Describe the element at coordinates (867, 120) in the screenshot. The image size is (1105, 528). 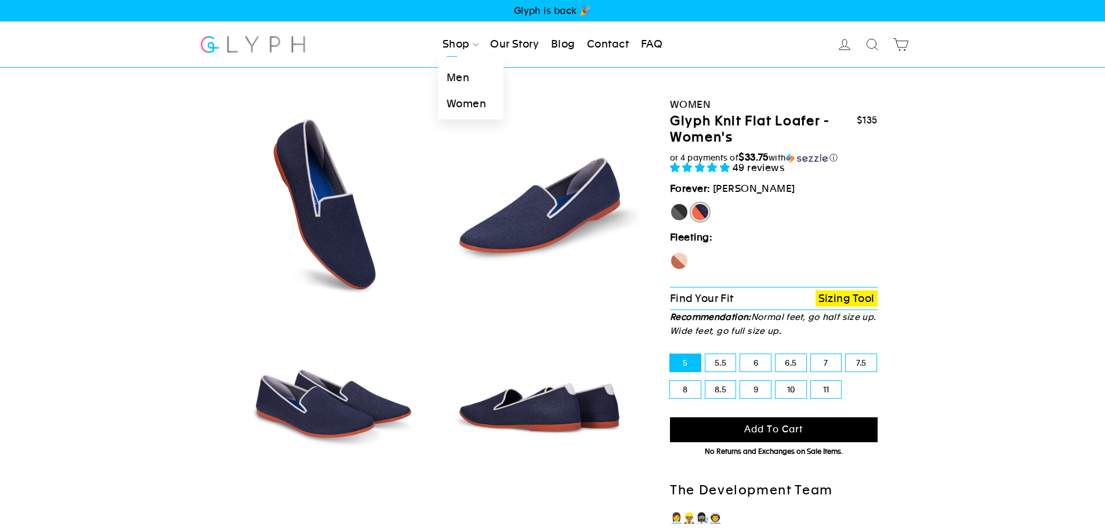
I see `span: $135` at that location.